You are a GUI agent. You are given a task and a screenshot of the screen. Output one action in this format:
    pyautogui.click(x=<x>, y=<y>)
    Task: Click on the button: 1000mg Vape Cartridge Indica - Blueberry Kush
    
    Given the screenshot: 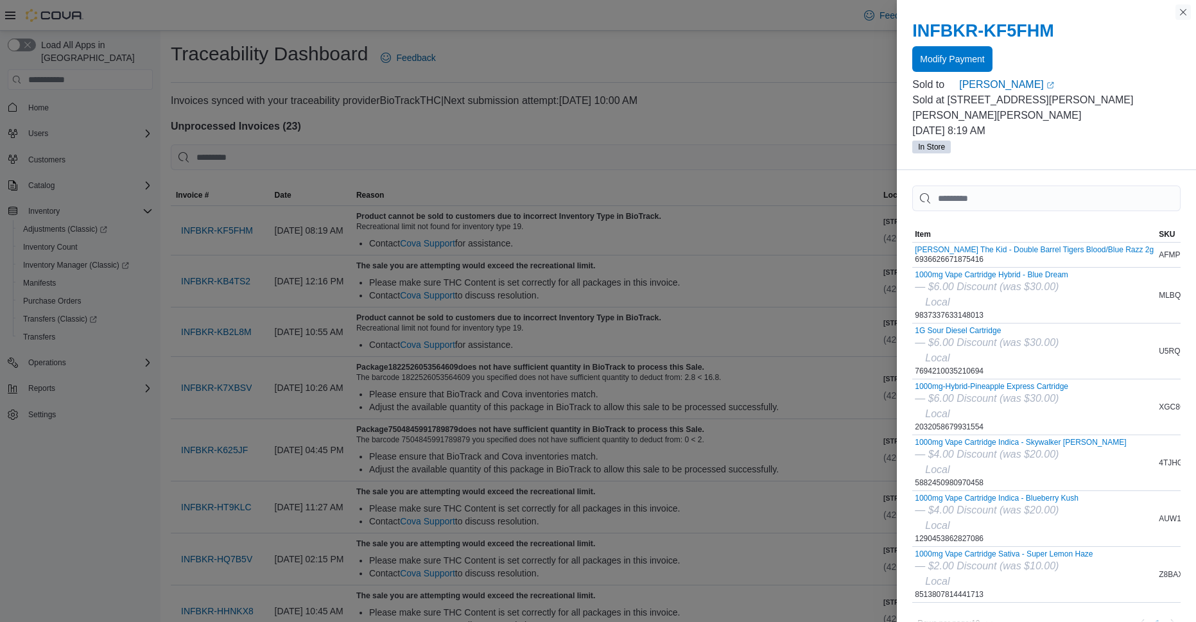 What is the action you would take?
    pyautogui.click(x=996, y=498)
    